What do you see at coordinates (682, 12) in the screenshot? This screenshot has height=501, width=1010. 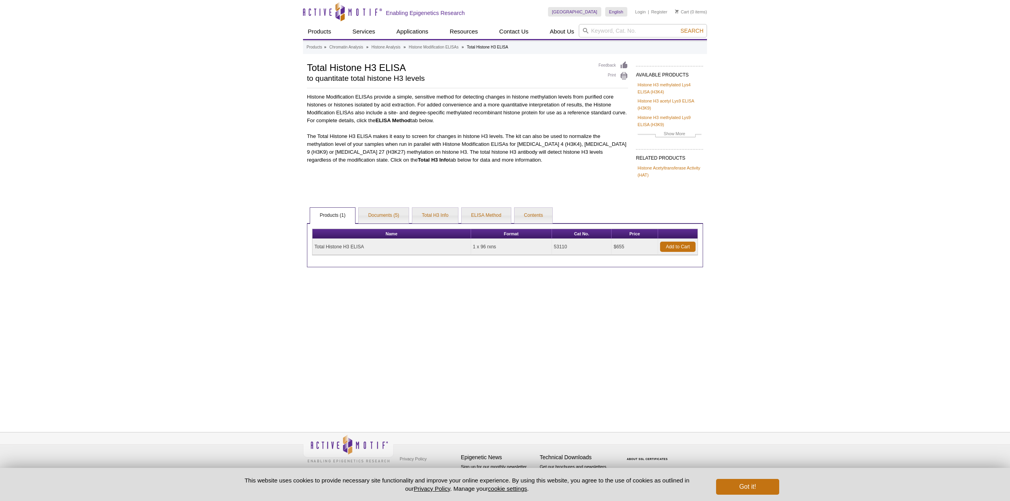 I see `a: Cart` at bounding box center [682, 12].